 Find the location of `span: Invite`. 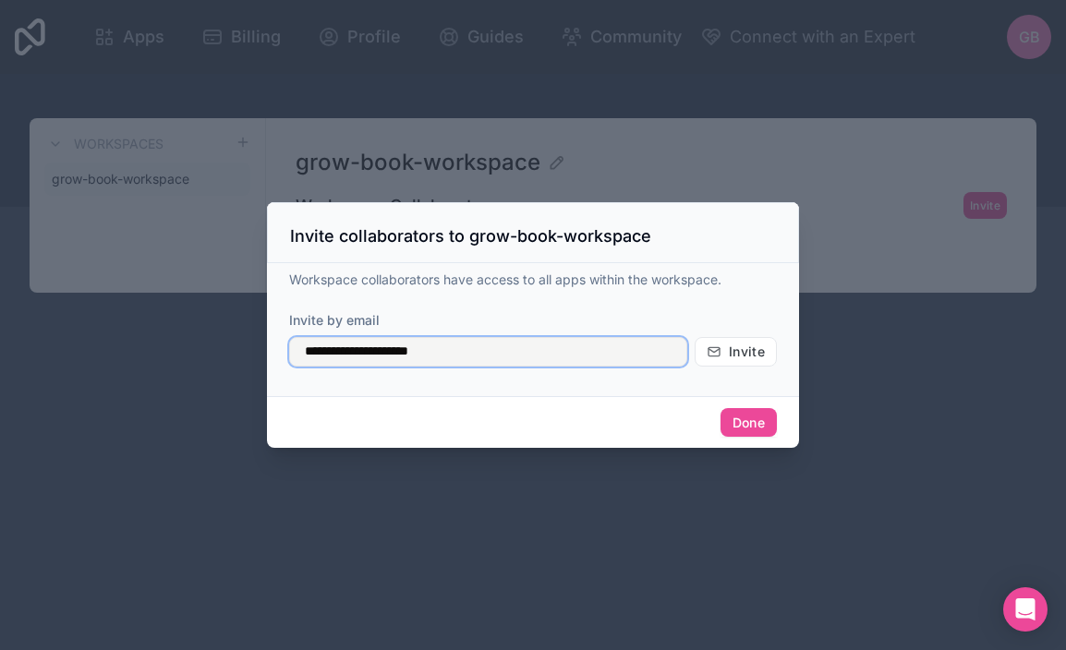

span: Invite is located at coordinates (746, 352).